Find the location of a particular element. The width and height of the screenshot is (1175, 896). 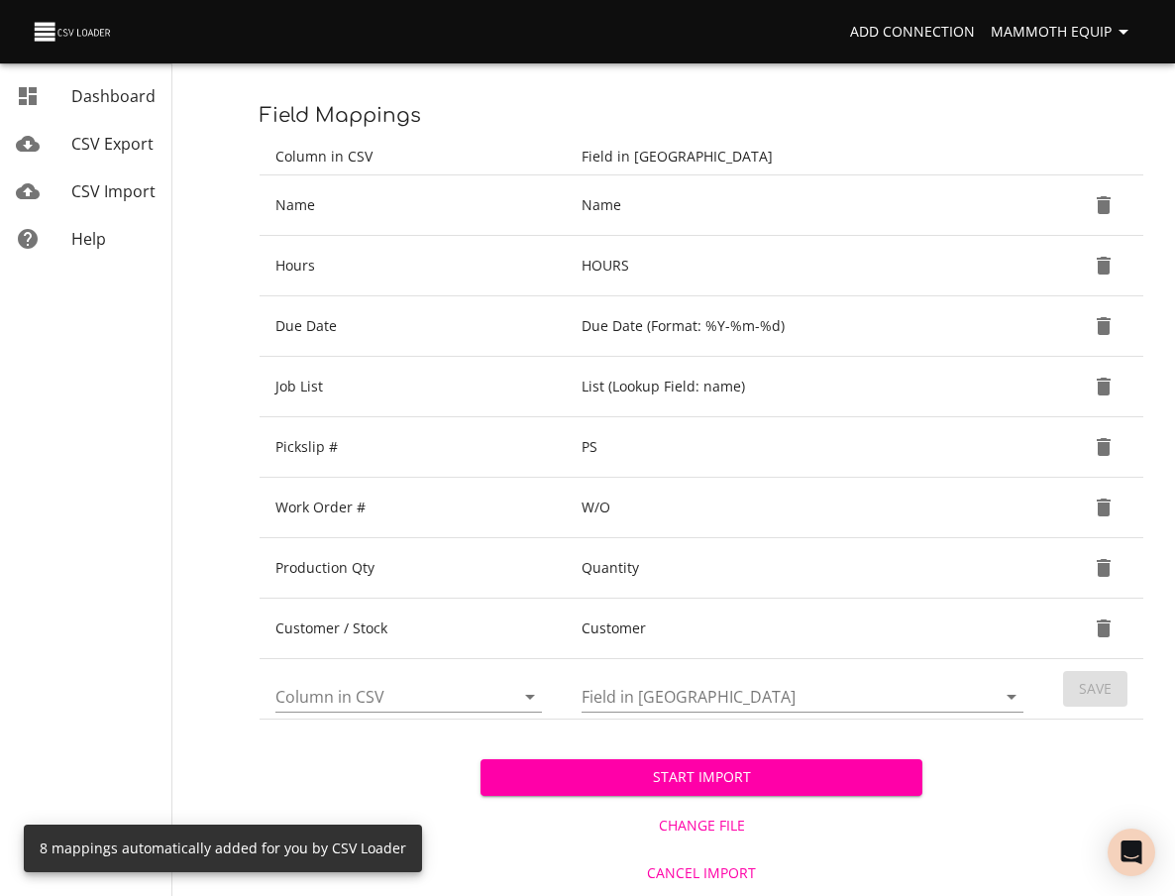

td: Production Qty is located at coordinates (412, 568).